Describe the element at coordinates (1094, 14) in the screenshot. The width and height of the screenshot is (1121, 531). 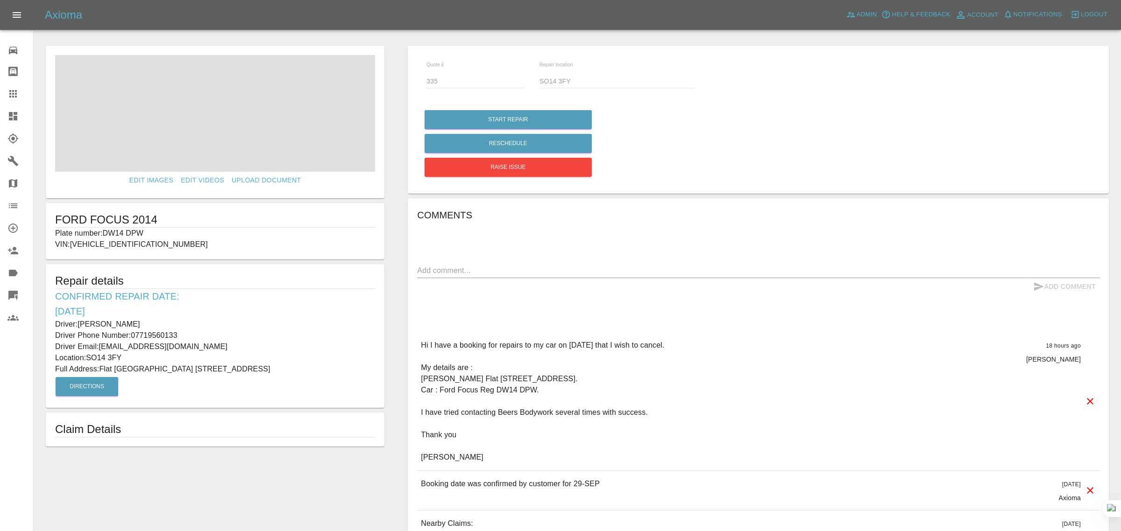
I see `span: Logout` at that location.